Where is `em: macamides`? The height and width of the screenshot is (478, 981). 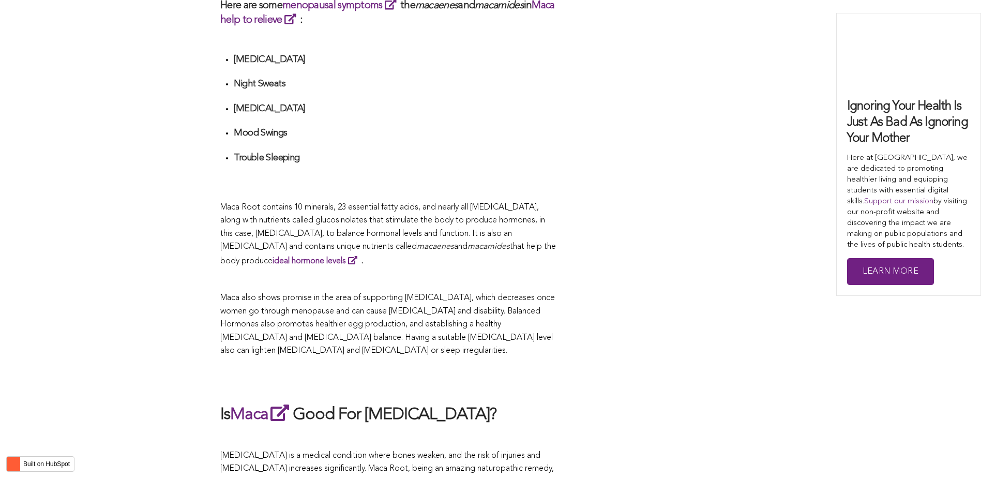 em: macamides is located at coordinates (499, 6).